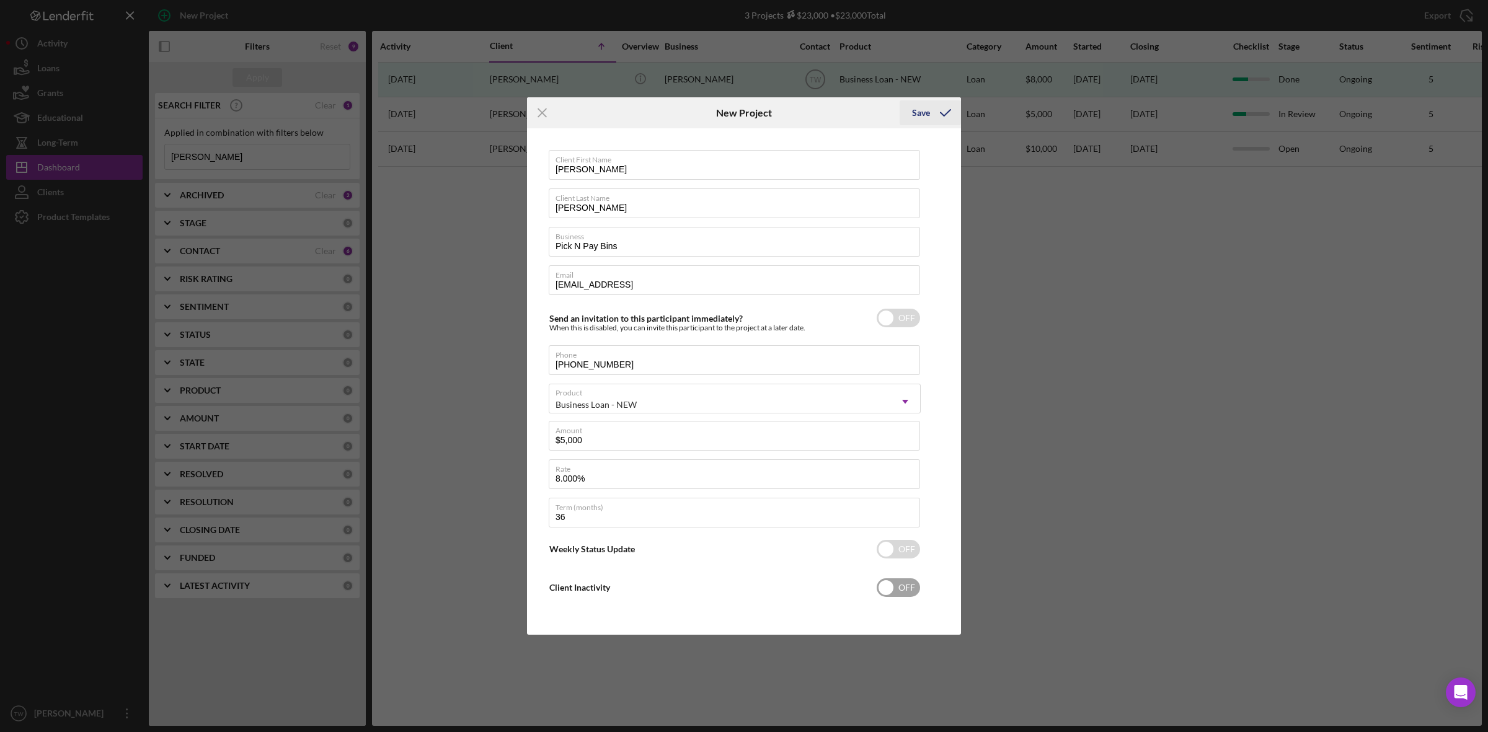  What do you see at coordinates (592, 549) in the screenshot?
I see `label: Weekly Status Update` at bounding box center [592, 549].